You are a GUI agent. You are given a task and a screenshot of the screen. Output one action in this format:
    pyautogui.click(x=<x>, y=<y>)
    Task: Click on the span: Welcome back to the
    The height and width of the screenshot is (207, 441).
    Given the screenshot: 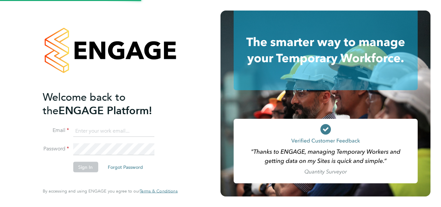 What is the action you would take?
    pyautogui.click(x=84, y=103)
    